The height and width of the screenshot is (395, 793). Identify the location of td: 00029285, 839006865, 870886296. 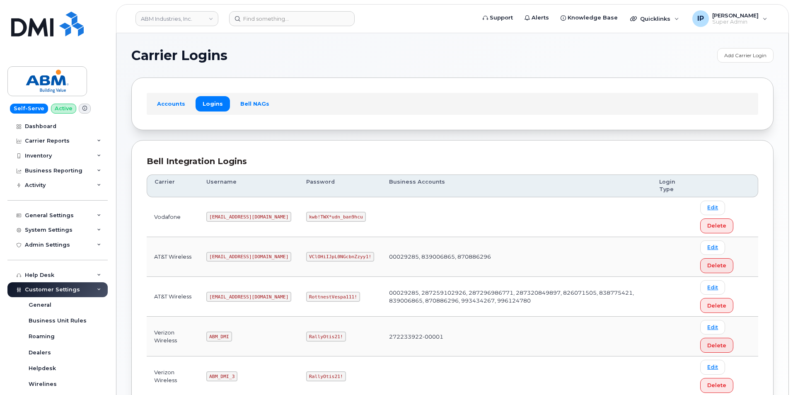
(517, 257).